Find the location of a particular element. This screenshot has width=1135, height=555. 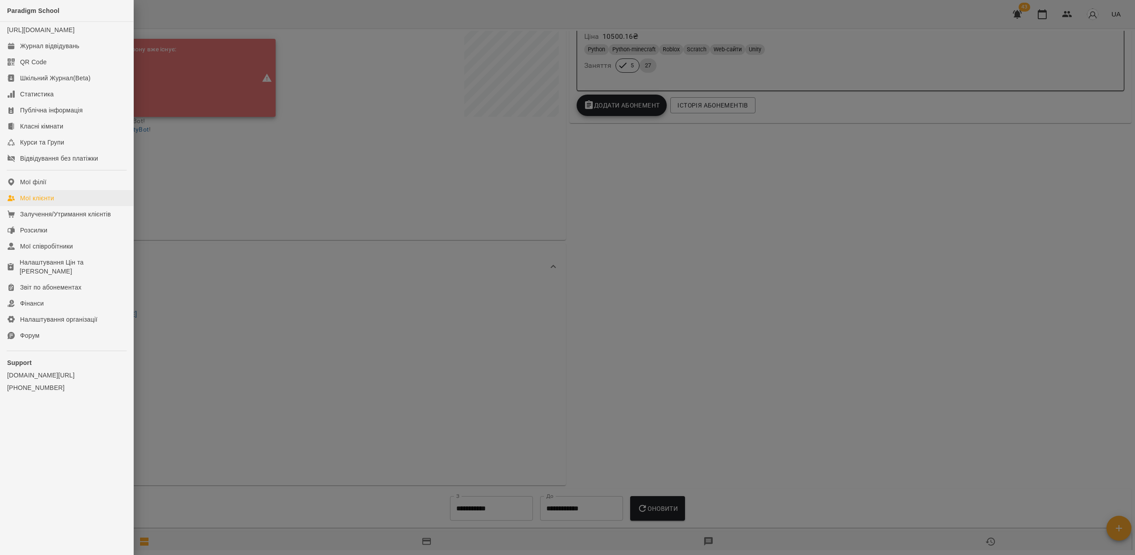

div: QR Code is located at coordinates (33, 62).